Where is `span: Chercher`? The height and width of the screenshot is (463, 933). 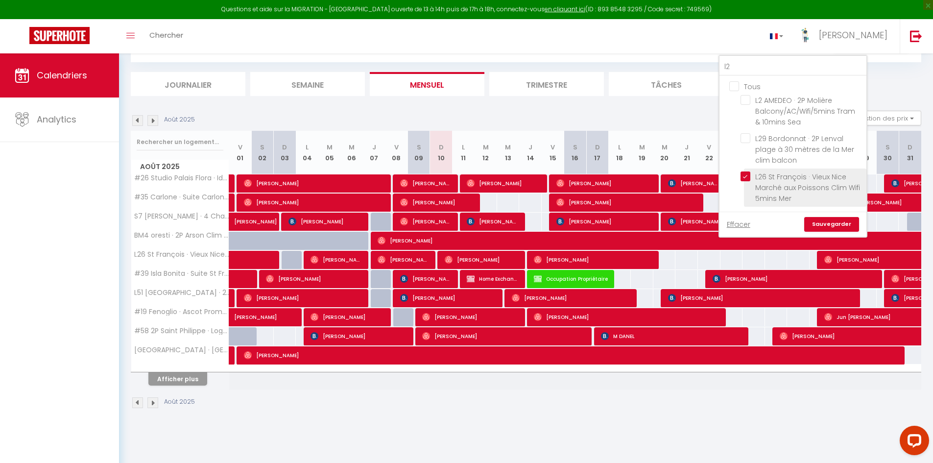 span: Chercher is located at coordinates (166, 35).